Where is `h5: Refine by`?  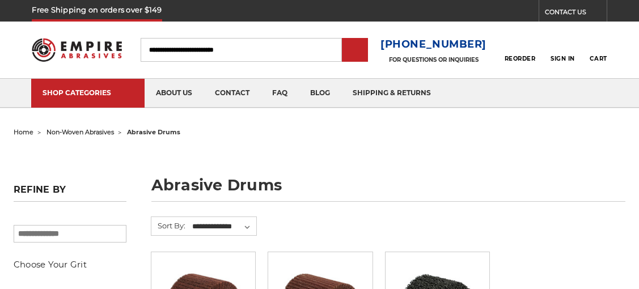 h5: Refine by is located at coordinates (70, 193).